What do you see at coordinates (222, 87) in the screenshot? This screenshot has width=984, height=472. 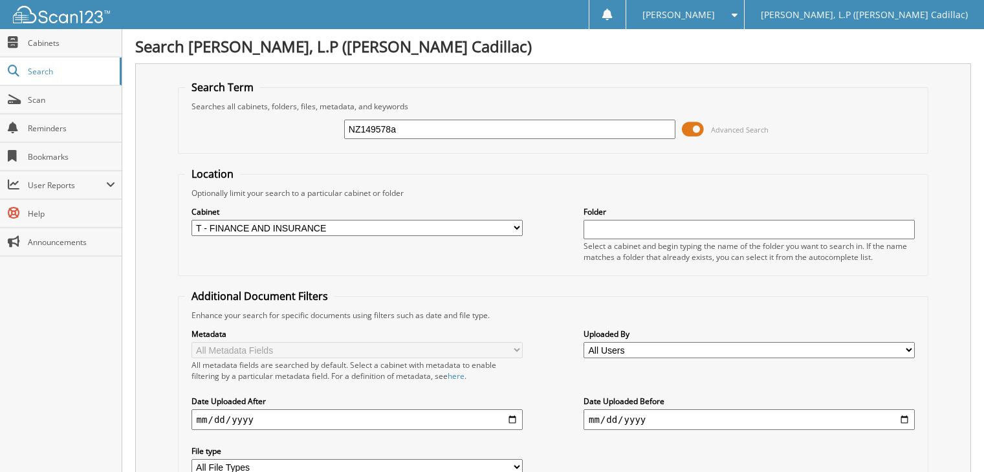 I see `legend: Search Term` at bounding box center [222, 87].